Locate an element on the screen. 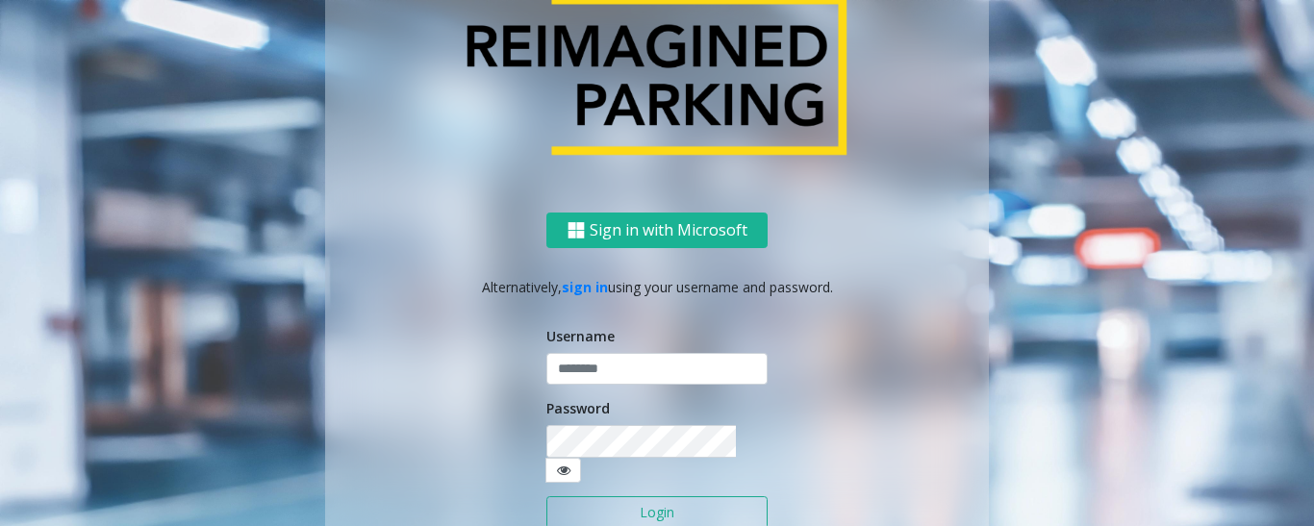 The height and width of the screenshot is (526, 1314). button: Sign in with Microsoft is located at coordinates (657, 230).